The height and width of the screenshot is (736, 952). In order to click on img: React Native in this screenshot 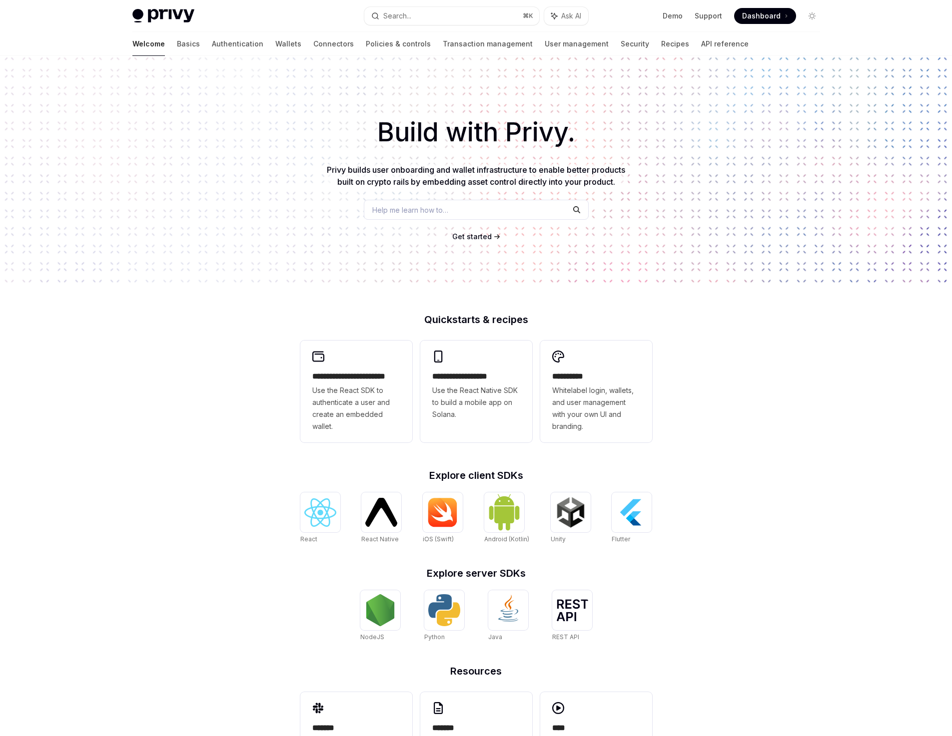, I will do `click(381, 512)`.